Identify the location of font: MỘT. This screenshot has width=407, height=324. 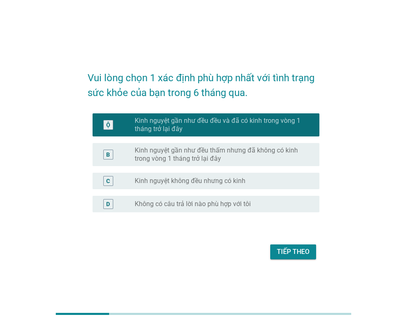
(108, 125).